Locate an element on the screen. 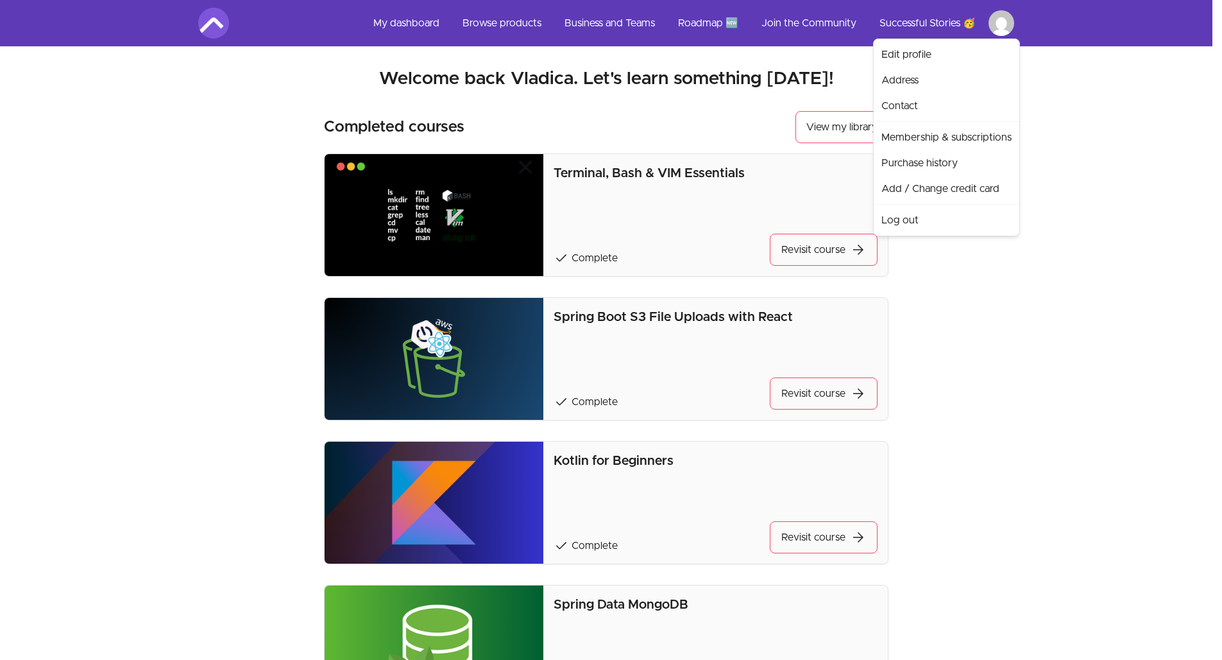 This screenshot has height=660, width=1222. a: Address is located at coordinates (946, 80).